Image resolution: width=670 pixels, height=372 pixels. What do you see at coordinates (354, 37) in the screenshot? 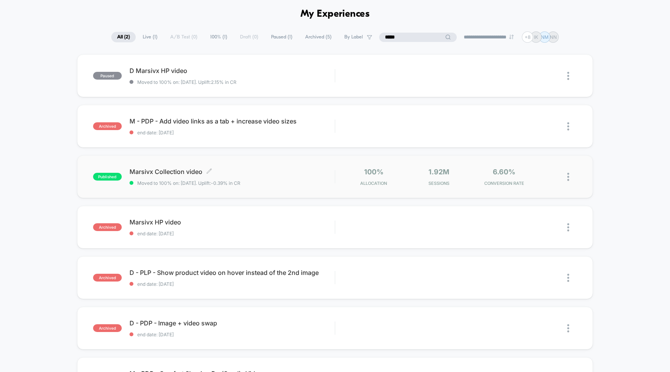
I see `span: By Label` at bounding box center [354, 37].